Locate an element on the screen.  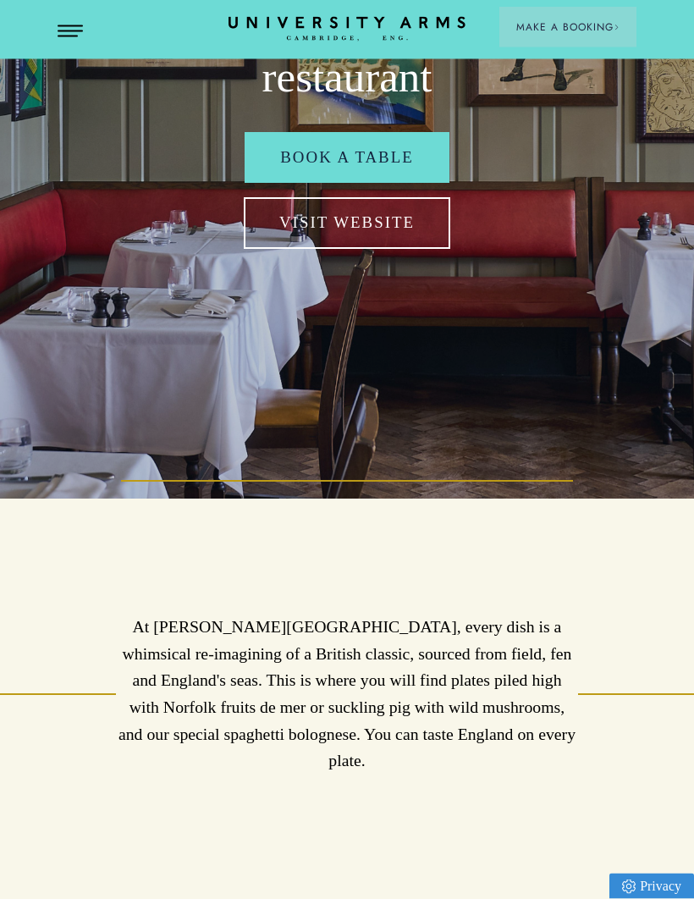
a: Book a table is located at coordinates (346, 158).